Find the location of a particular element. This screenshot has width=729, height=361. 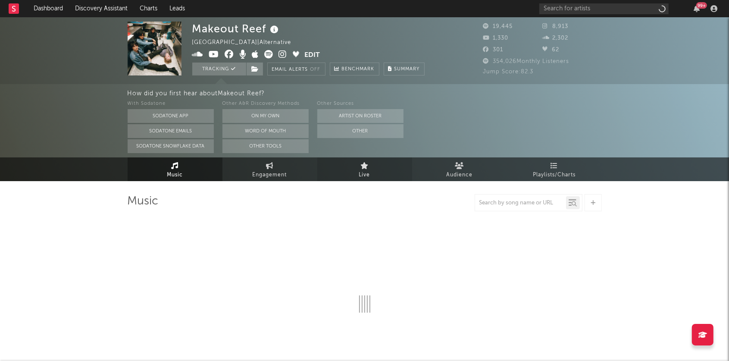

span: Audience is located at coordinates (459, 175).